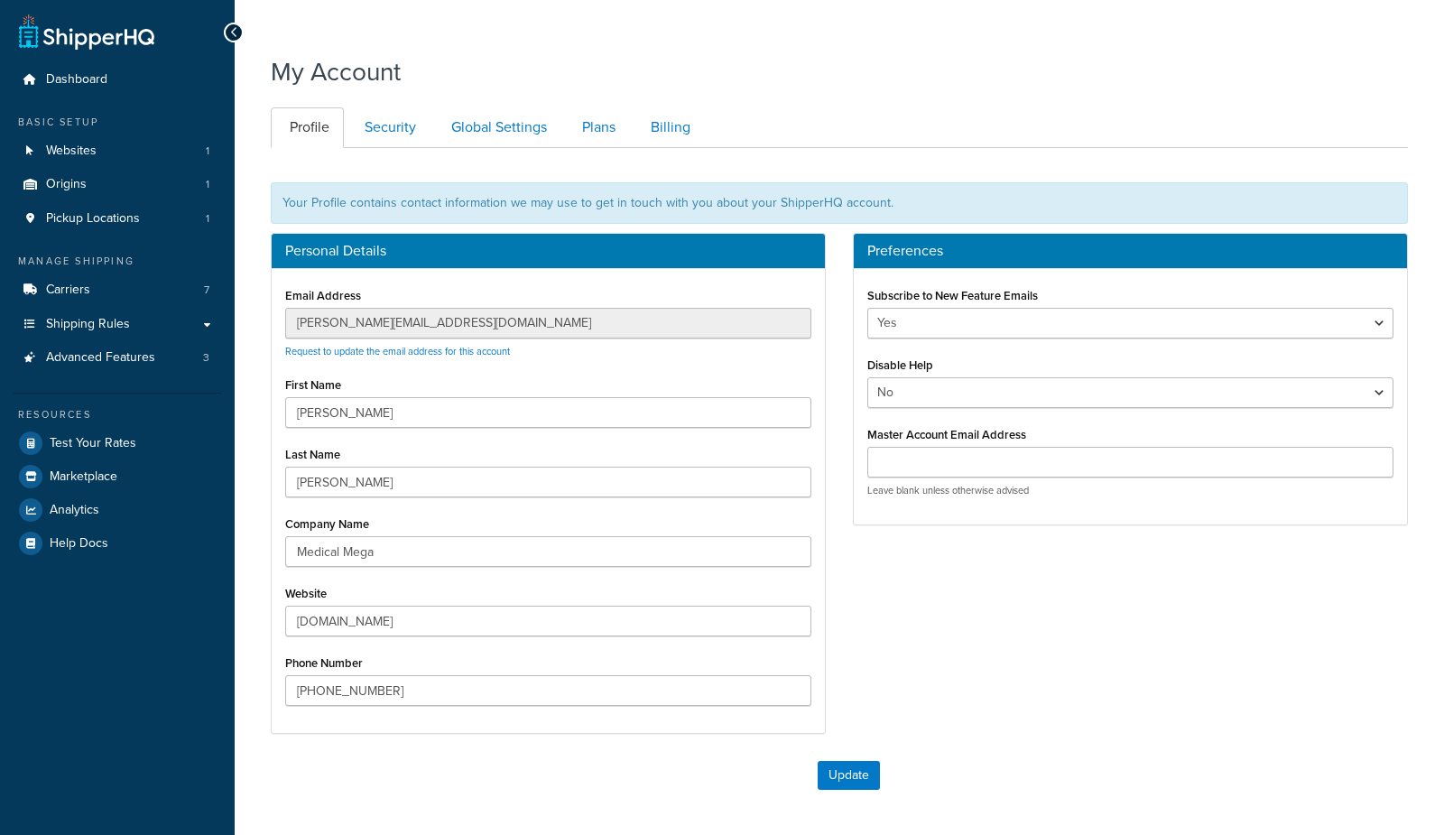  Describe the element at coordinates (88, 324) in the screenshot. I see `span: Shipping Rules` at that location.